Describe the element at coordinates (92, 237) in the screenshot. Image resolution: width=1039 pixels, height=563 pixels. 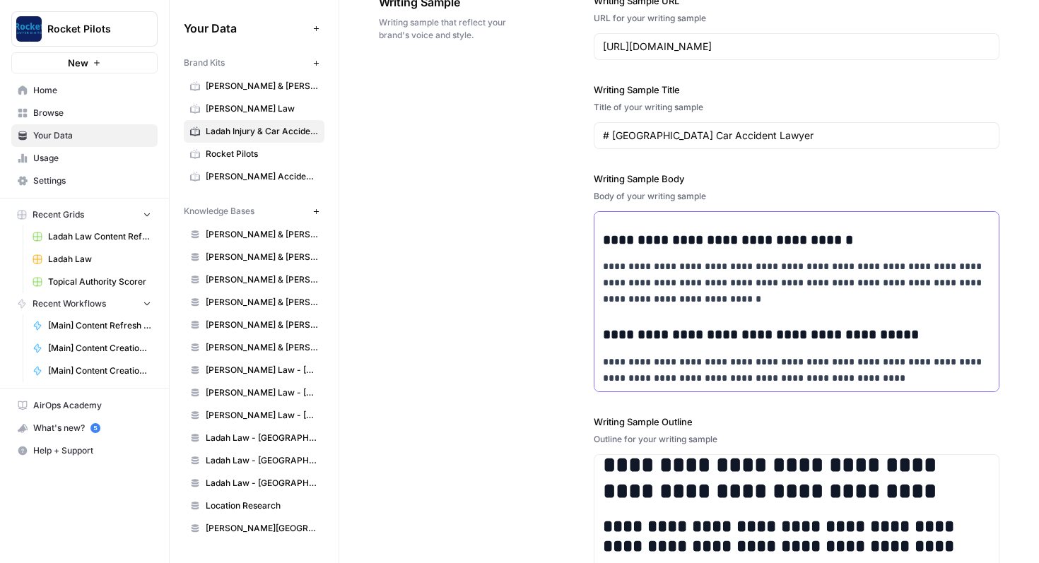
I see `a: Ladah Law Content Refresh` at that location.